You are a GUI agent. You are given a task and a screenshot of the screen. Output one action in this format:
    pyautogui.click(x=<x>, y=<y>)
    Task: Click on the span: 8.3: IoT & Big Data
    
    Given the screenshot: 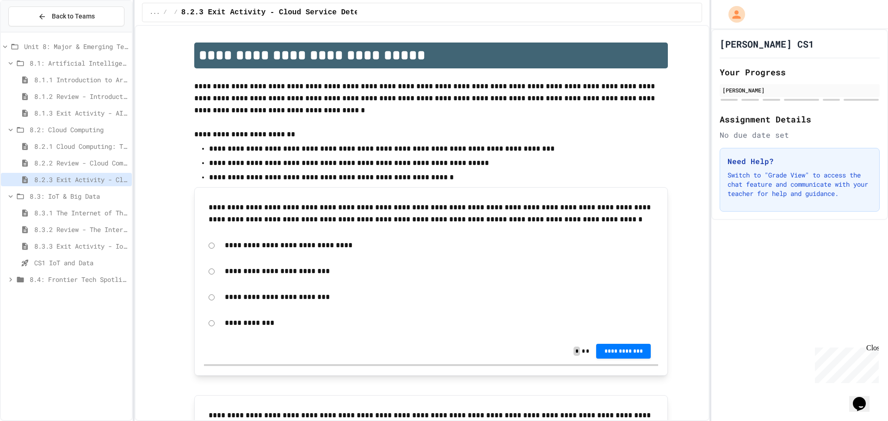 What is the action you would take?
    pyautogui.click(x=79, y=196)
    